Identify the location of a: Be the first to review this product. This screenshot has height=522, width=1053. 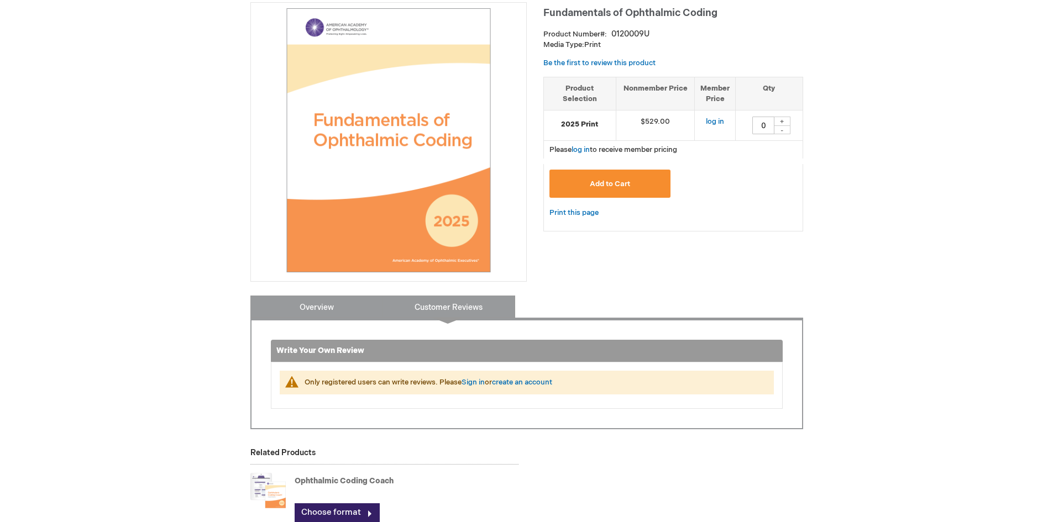
(599, 63).